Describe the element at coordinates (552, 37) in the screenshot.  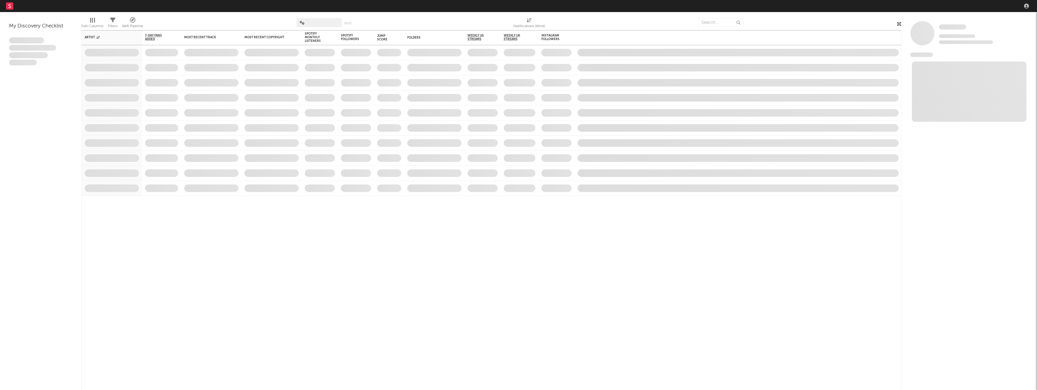
I see `div: Instagram Followers` at that location.